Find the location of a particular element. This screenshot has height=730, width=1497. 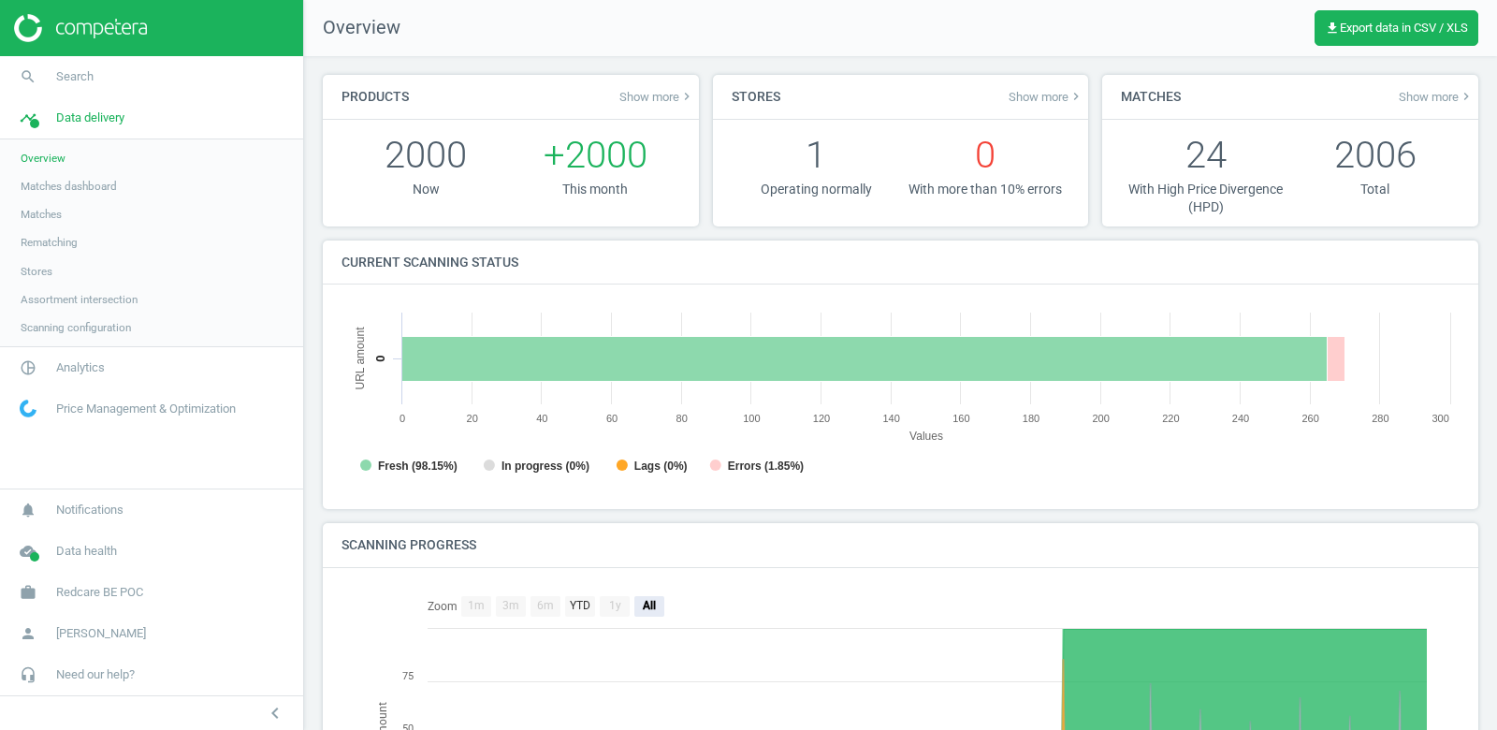

tspan: Values is located at coordinates (926, 436).